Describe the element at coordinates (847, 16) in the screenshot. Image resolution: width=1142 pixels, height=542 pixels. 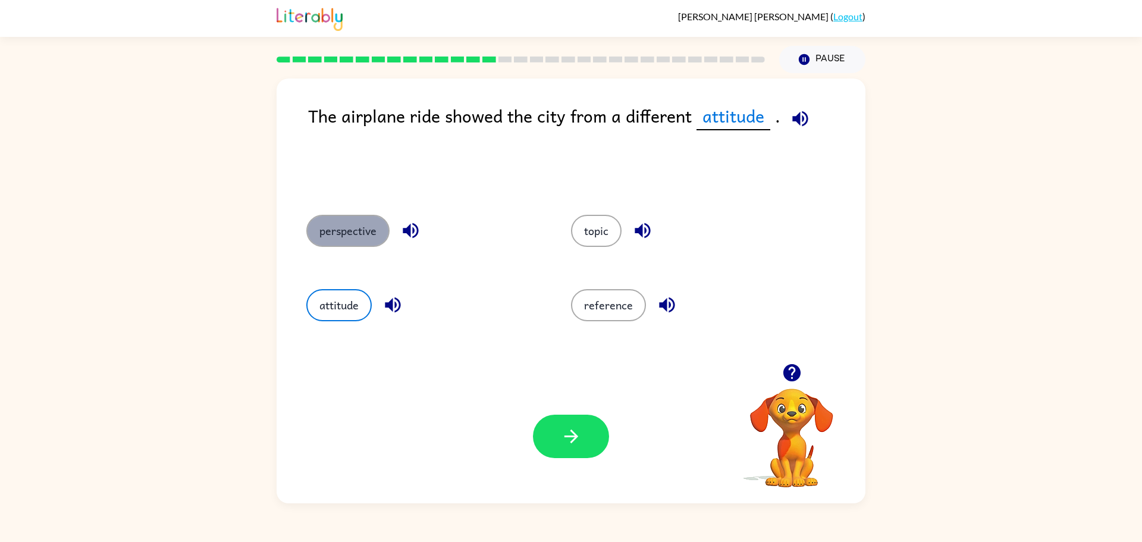
I see `a: Logout` at that location.